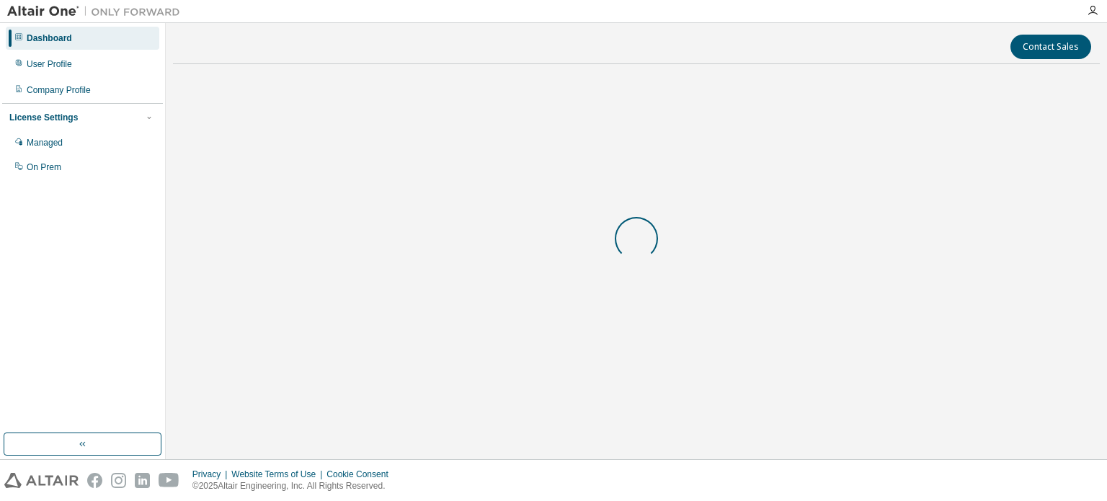 The image size is (1107, 501). I want to click on div: License Settings, so click(43, 117).